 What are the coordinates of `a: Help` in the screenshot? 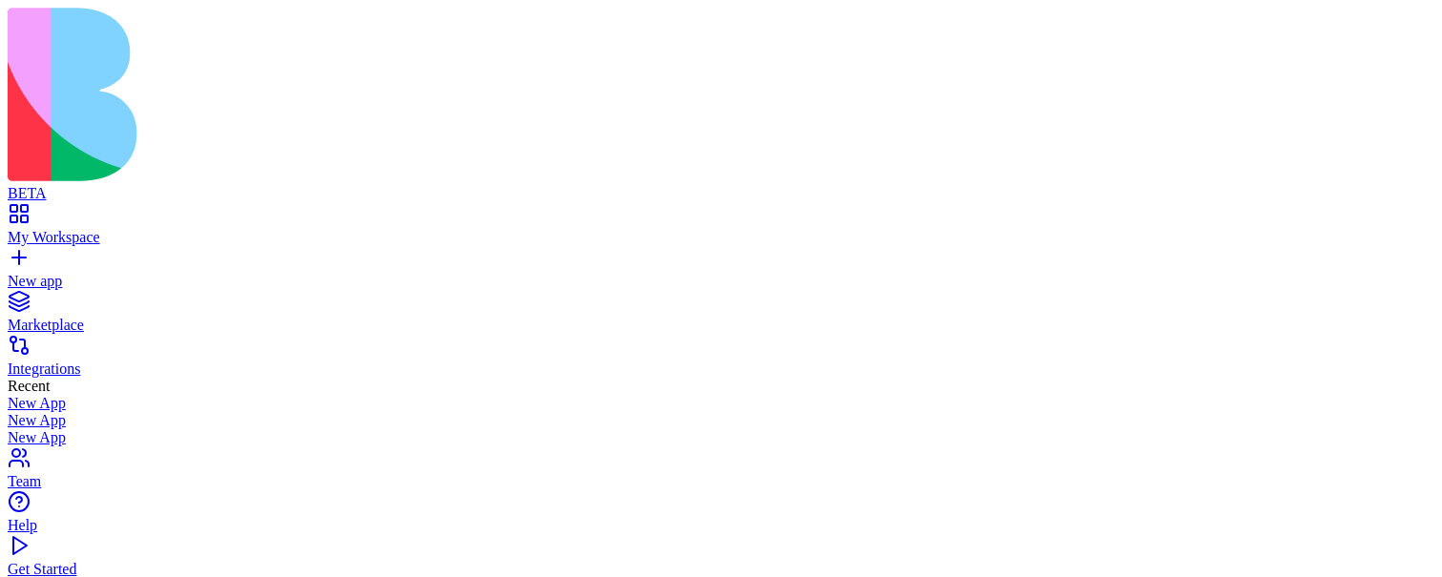 It's located at (721, 517).